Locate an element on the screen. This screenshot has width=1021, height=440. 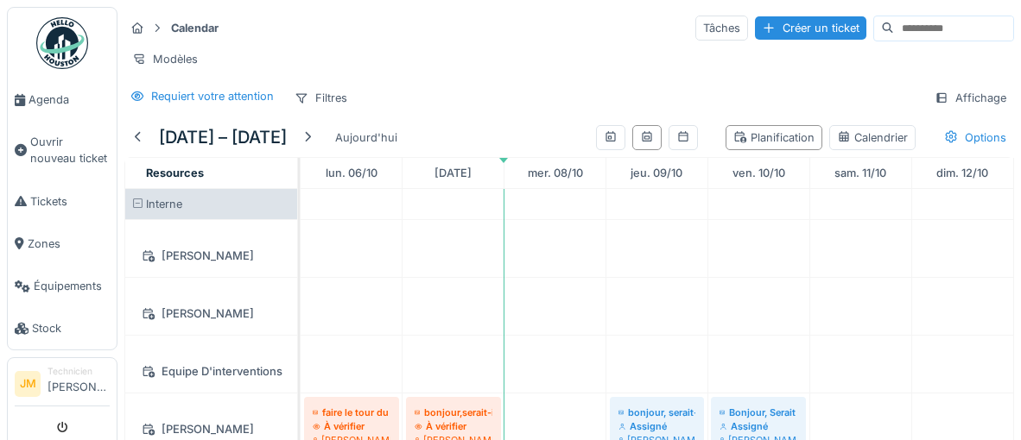
a: 6 octobre 2025 is located at coordinates (351, 173).